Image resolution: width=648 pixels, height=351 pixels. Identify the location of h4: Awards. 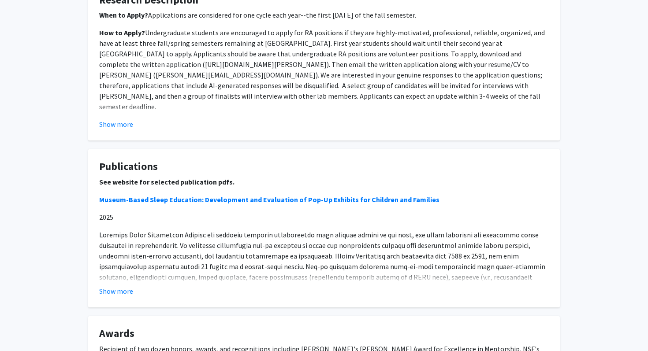
(324, 334).